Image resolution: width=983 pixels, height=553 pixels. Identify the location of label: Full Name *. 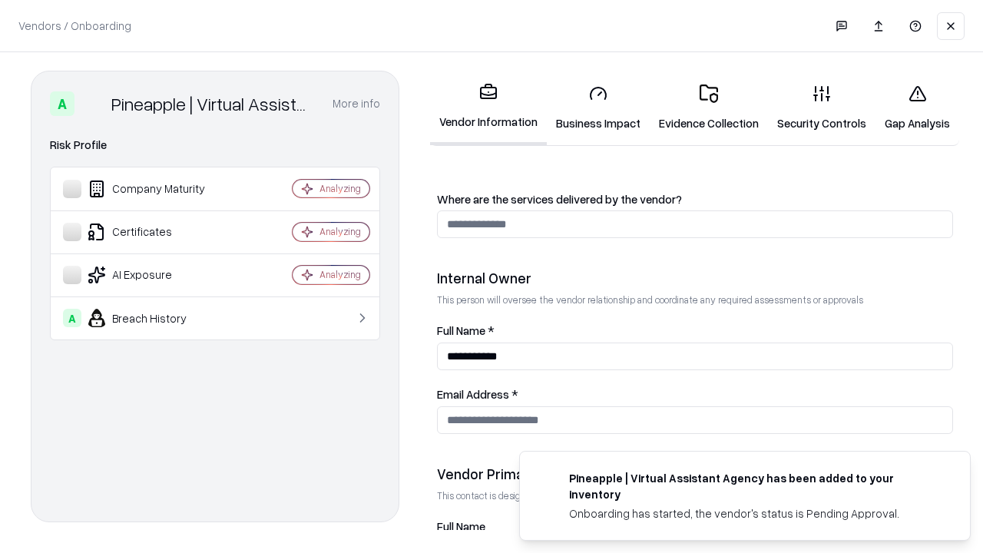
(695, 330).